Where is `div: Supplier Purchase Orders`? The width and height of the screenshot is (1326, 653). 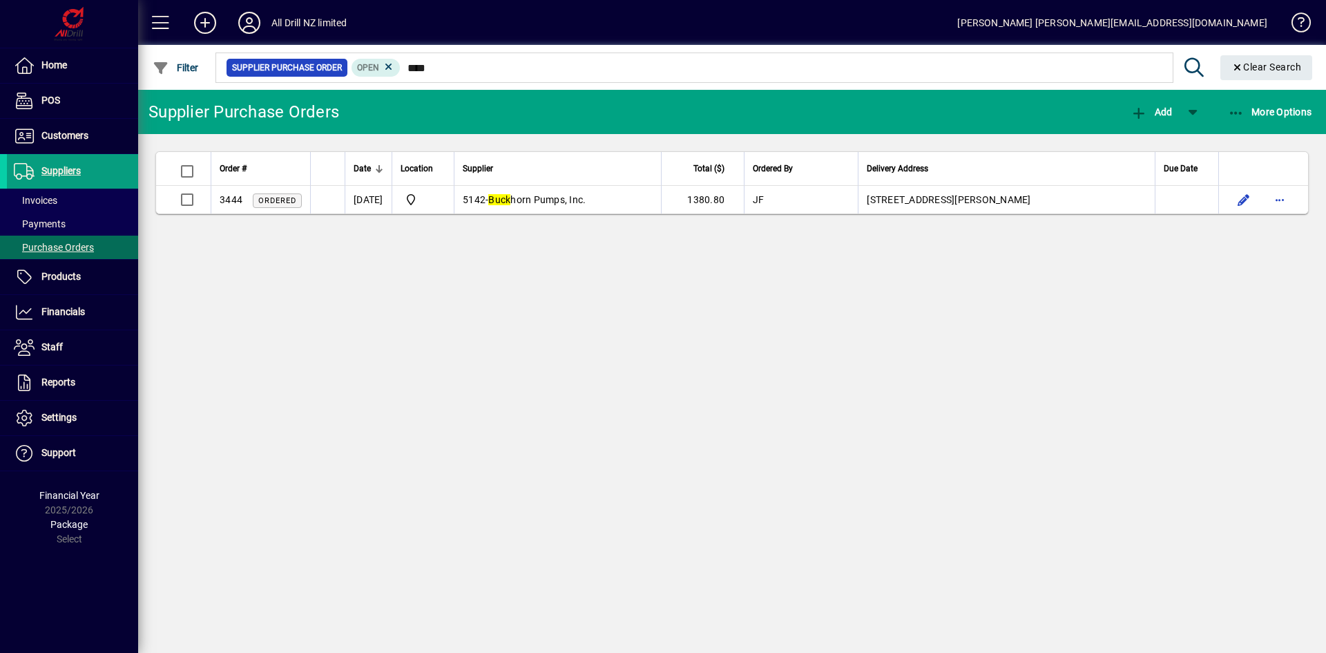 div: Supplier Purchase Orders is located at coordinates (244, 112).